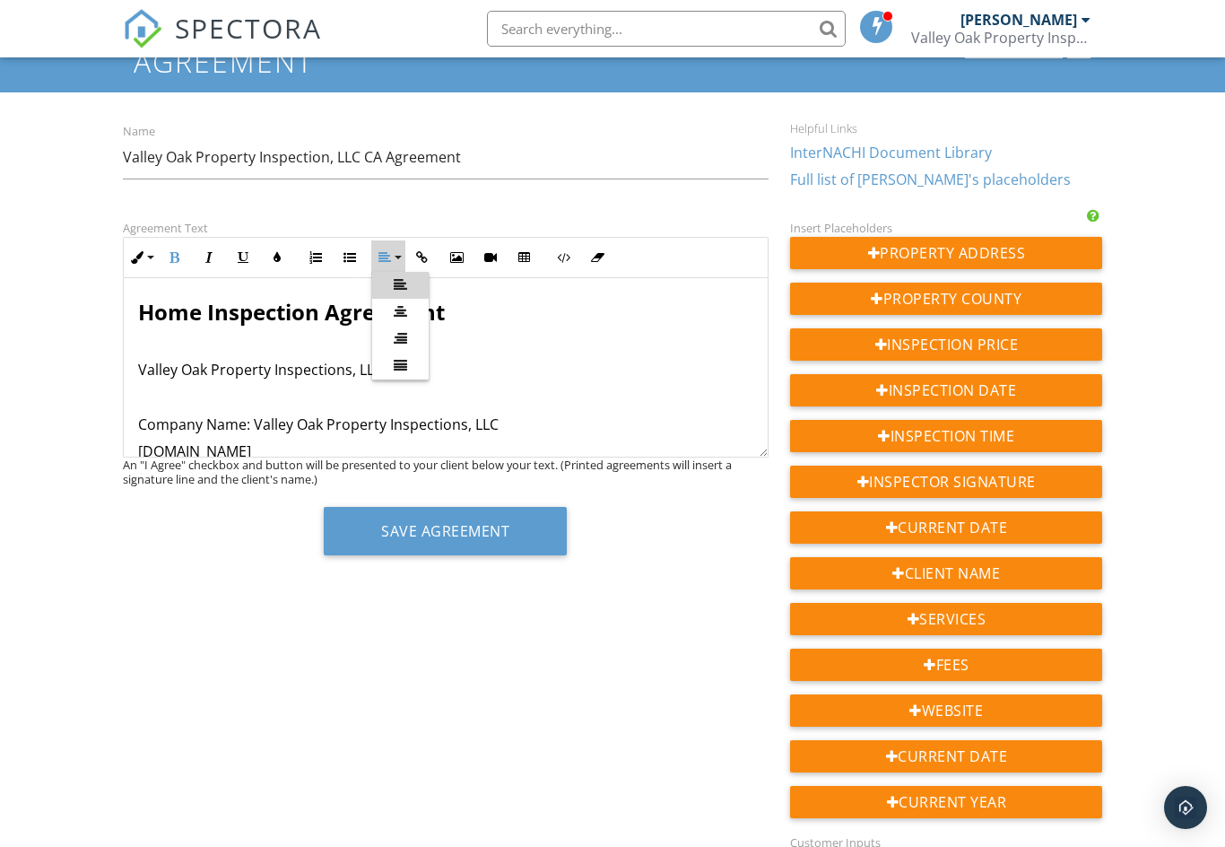 The width and height of the screenshot is (1225, 847). Describe the element at coordinates (597, 257) in the screenshot. I see `button: Clear Formatting` at that location.